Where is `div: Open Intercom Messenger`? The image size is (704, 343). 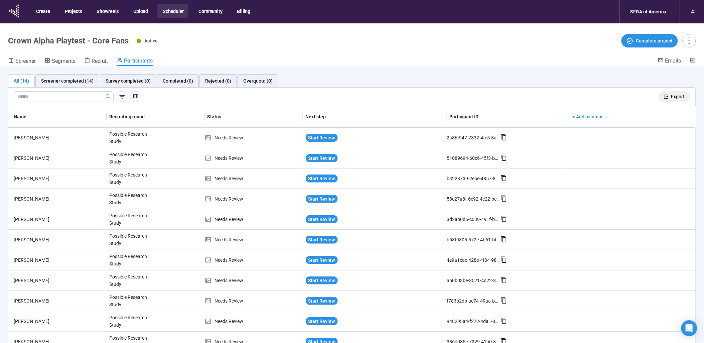 div: Open Intercom Messenger is located at coordinates (690, 328).